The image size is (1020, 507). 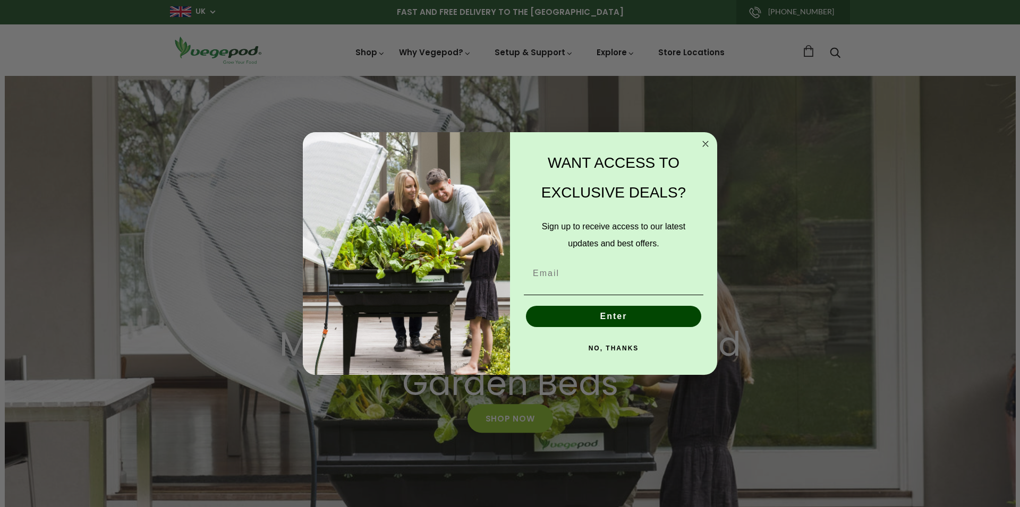 What do you see at coordinates (614, 295) in the screenshot?
I see `img: underline` at bounding box center [614, 295].